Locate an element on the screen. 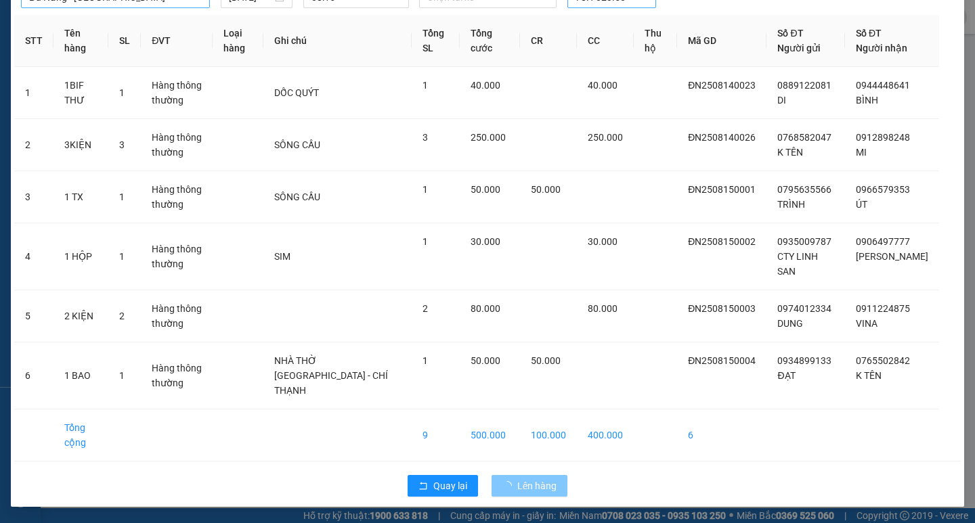 The width and height of the screenshot is (975, 523). span: CTY LINH SAN is located at coordinates (798, 264).